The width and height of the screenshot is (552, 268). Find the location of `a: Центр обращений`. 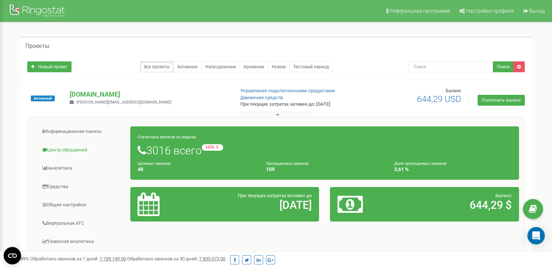

a: Центр обращений is located at coordinates (82, 150).